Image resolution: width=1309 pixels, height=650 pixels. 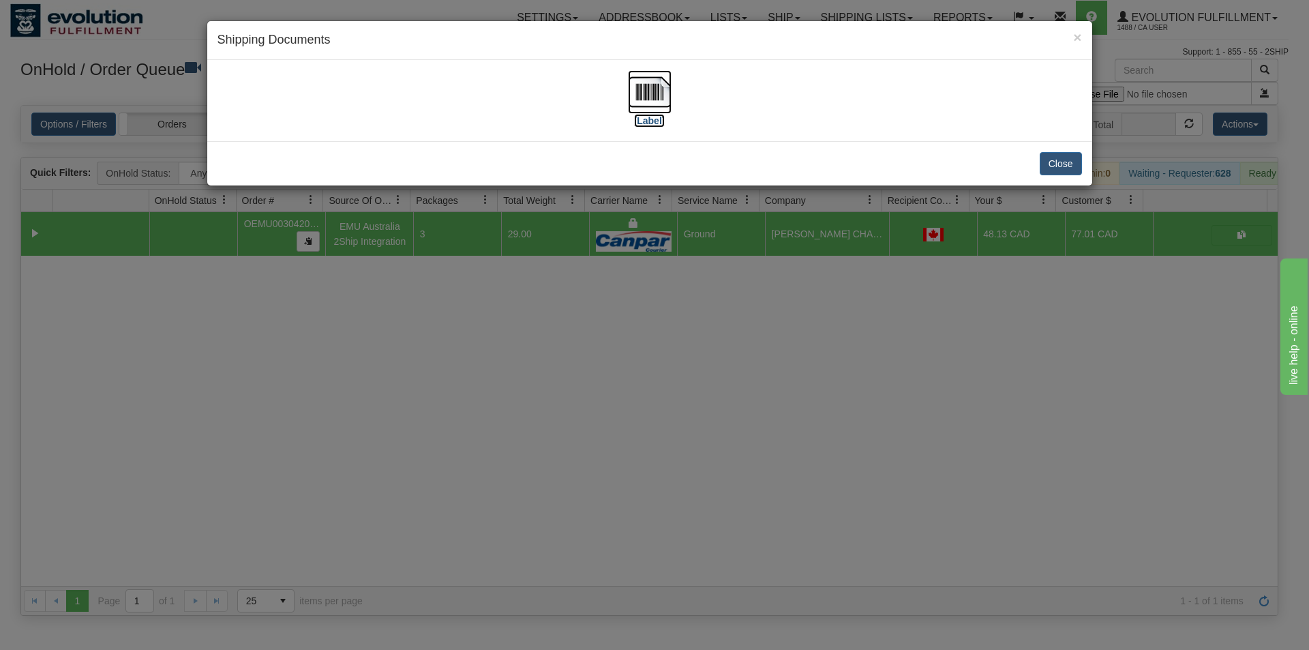 What do you see at coordinates (650, 121) in the screenshot?
I see `label: [Label]` at bounding box center [650, 121].